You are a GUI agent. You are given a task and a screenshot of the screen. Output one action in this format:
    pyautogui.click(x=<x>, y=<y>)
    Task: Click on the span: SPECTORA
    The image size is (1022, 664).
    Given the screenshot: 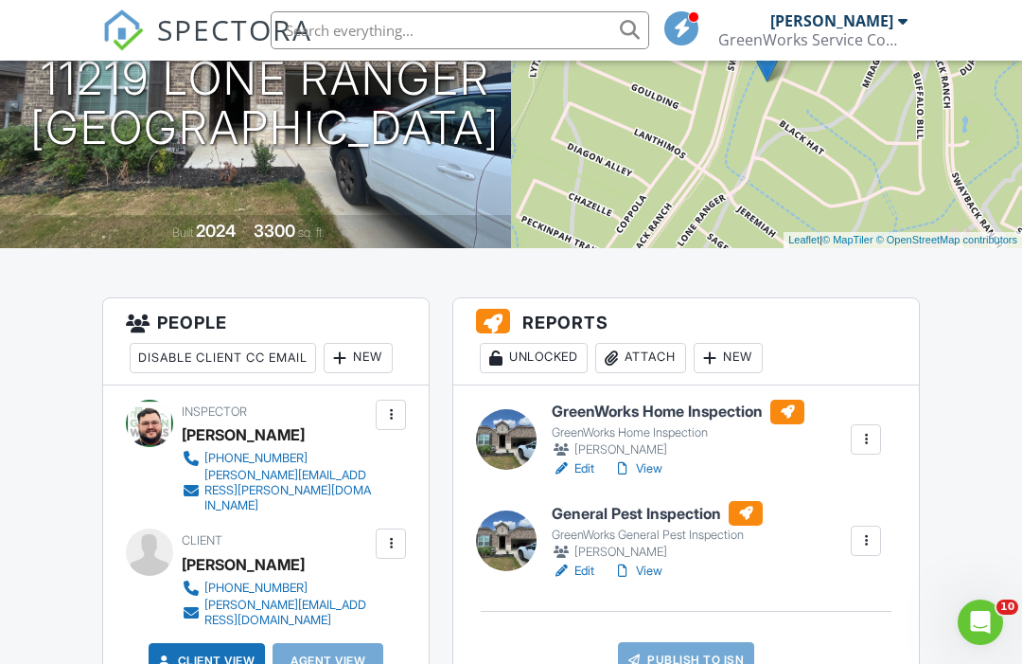 What is the action you would take?
    pyautogui.click(x=235, y=29)
    